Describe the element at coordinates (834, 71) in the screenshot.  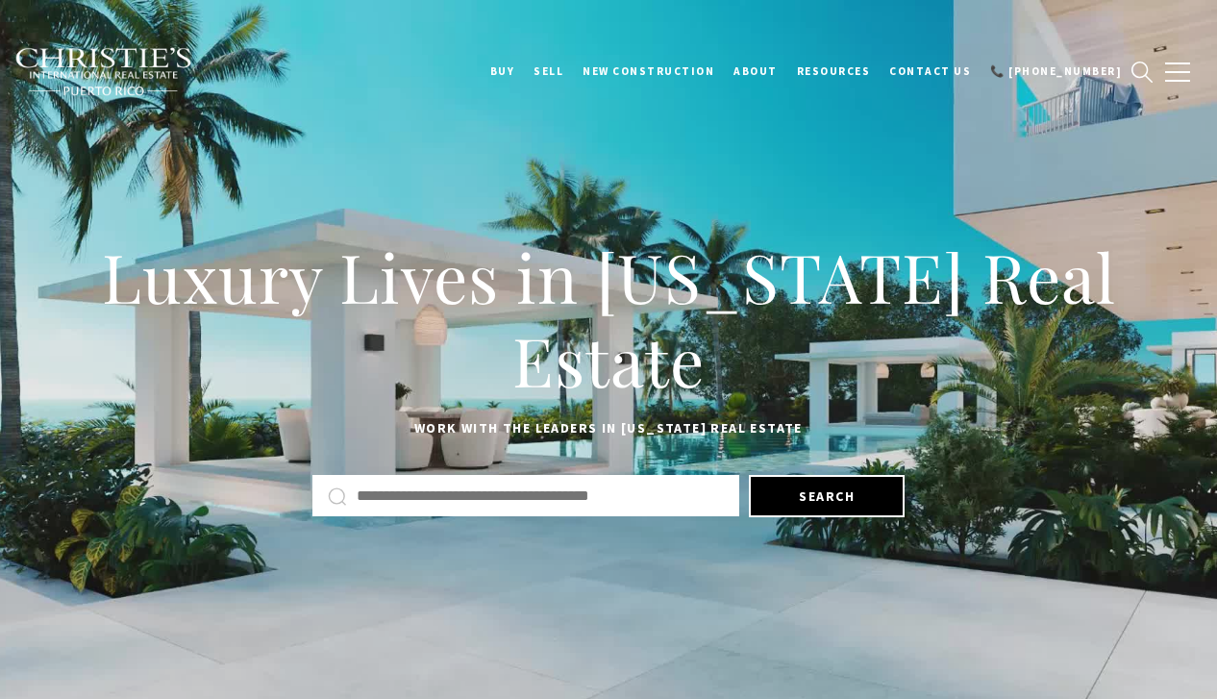
I see `a: Resources` at that location.